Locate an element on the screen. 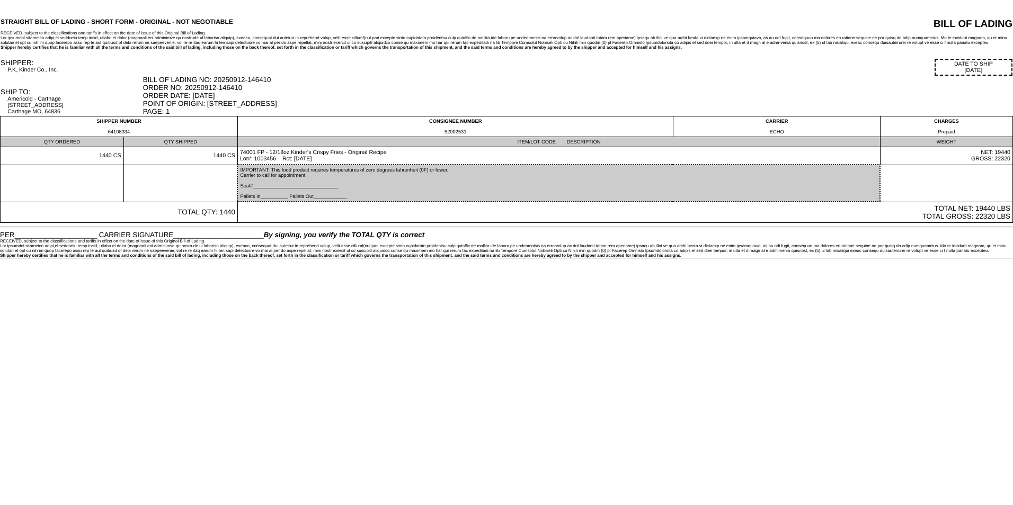  td: TOTAL QTY: 1440 is located at coordinates (119, 212).